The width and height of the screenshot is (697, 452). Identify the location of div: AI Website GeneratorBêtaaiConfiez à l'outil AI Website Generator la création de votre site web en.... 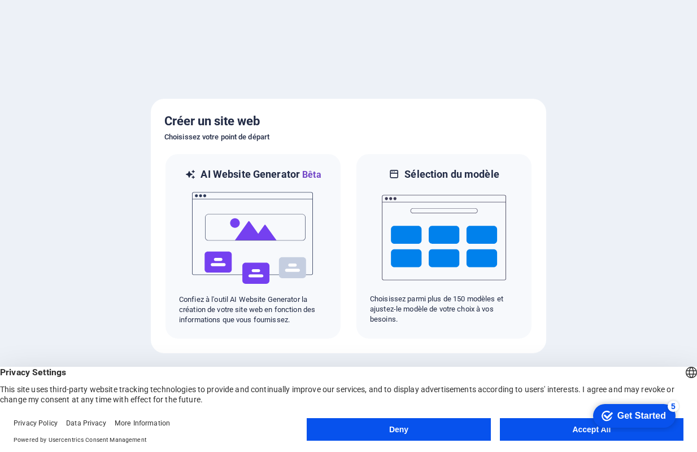
(253, 246).